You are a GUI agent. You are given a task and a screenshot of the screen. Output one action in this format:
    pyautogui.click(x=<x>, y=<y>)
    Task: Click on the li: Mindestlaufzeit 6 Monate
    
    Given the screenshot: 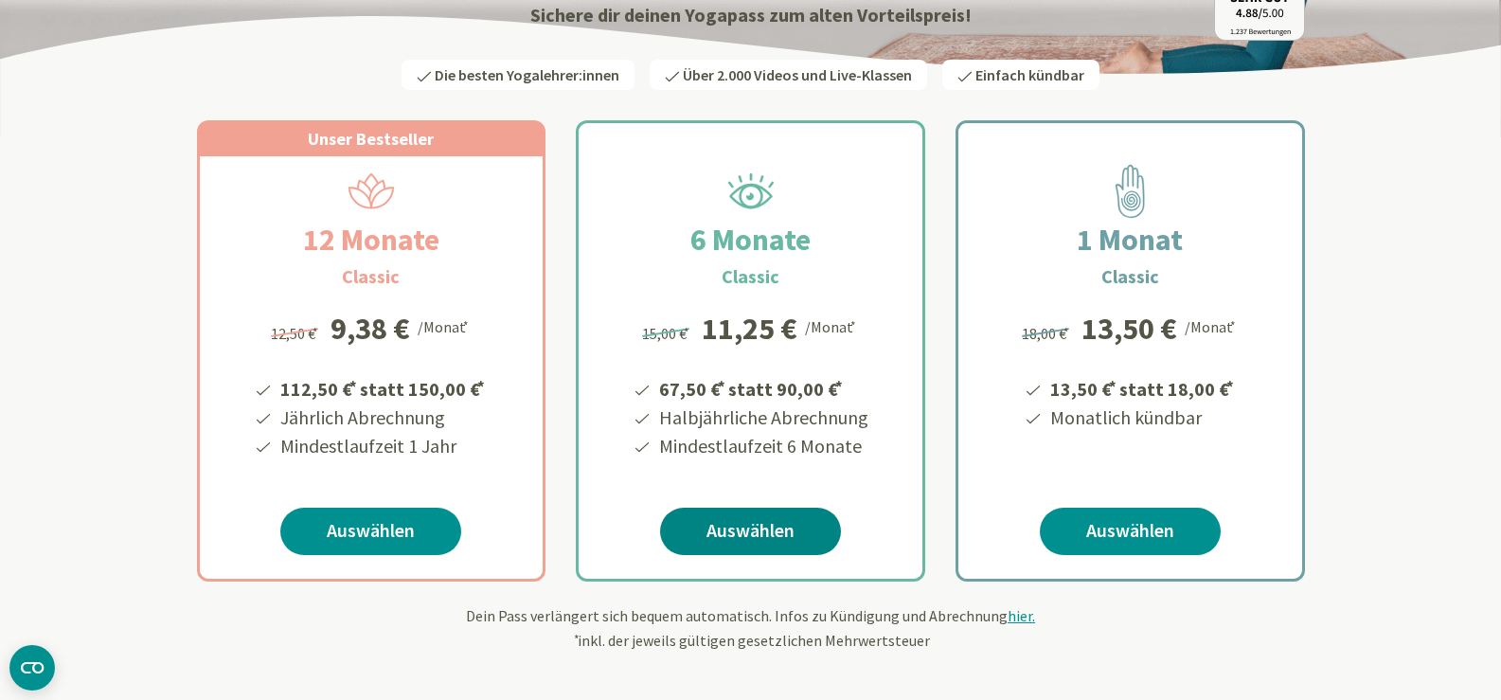 What is the action you would take?
    pyautogui.click(x=762, y=446)
    